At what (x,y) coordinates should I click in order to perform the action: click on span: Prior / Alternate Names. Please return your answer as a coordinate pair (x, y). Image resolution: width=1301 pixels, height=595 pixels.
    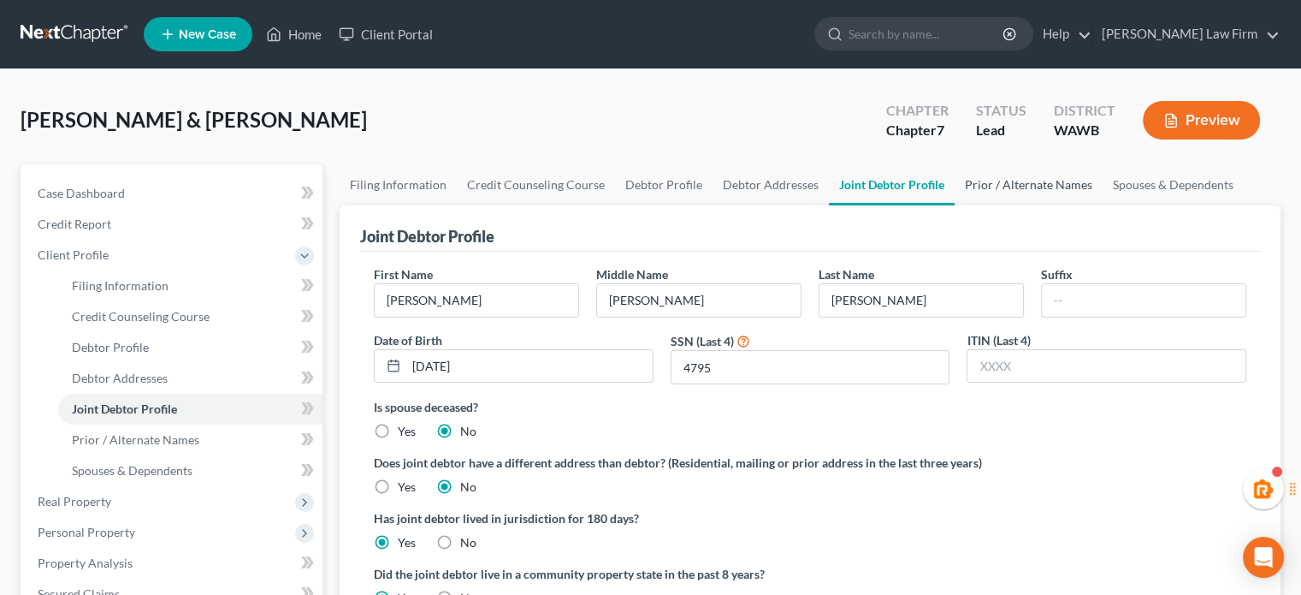
    Looking at the image, I should click on (135, 439).